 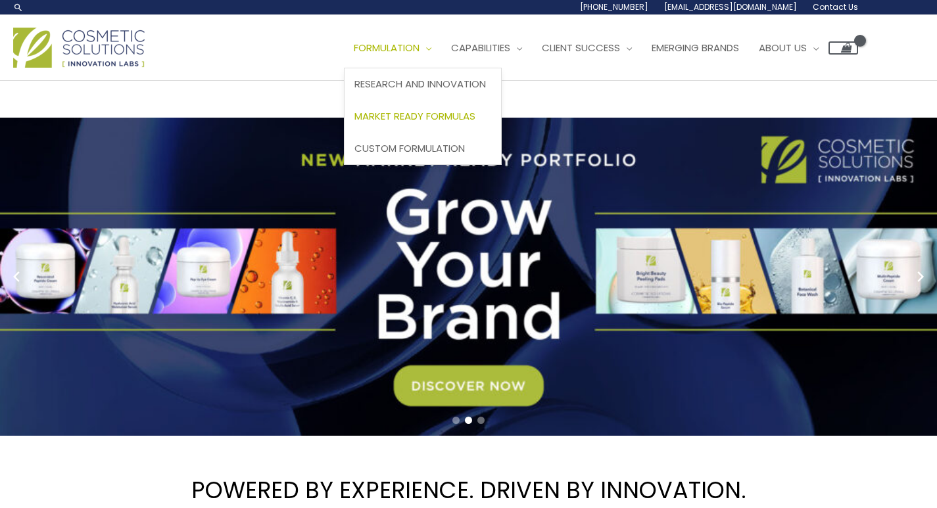 What do you see at coordinates (580, 47) in the screenshot?
I see `span: Client Success` at bounding box center [580, 47].